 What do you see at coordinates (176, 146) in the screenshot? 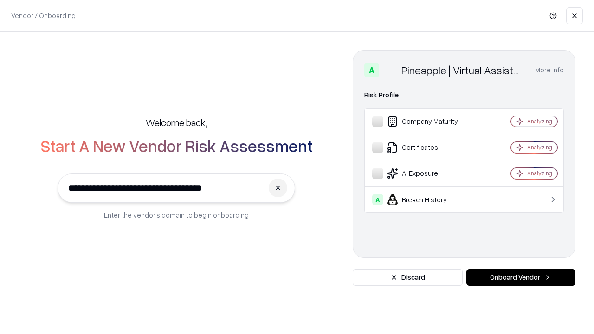
I see `h2: Start A New Vendor Risk Assessment` at bounding box center [176, 146].